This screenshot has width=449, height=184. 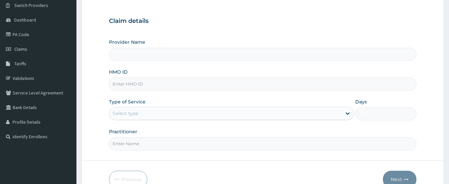 What do you see at coordinates (361, 102) in the screenshot?
I see `label: Days` at bounding box center [361, 102].